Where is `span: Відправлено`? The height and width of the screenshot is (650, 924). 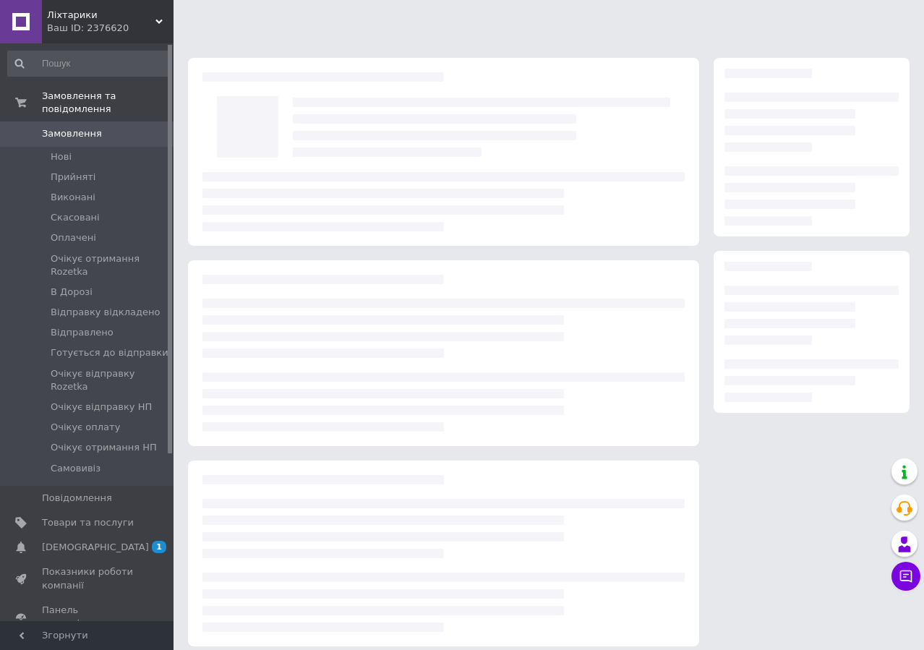
span: Відправлено is located at coordinates (82, 332).